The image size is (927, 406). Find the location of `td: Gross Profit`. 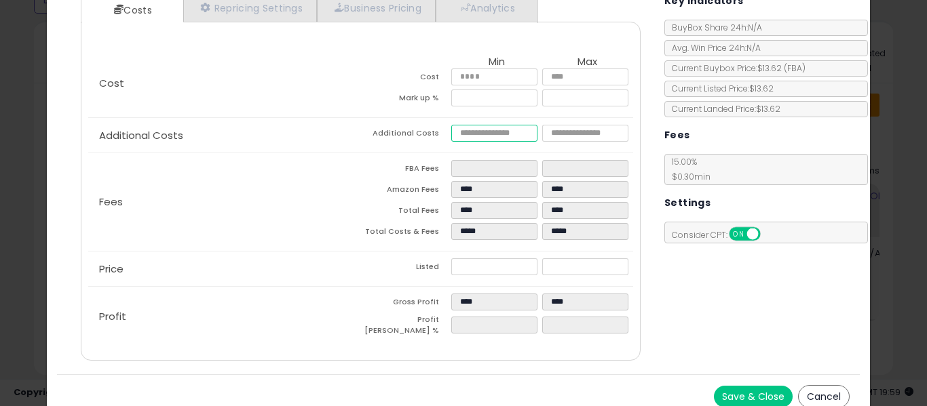

td: Gross Profit is located at coordinates (406, 304).